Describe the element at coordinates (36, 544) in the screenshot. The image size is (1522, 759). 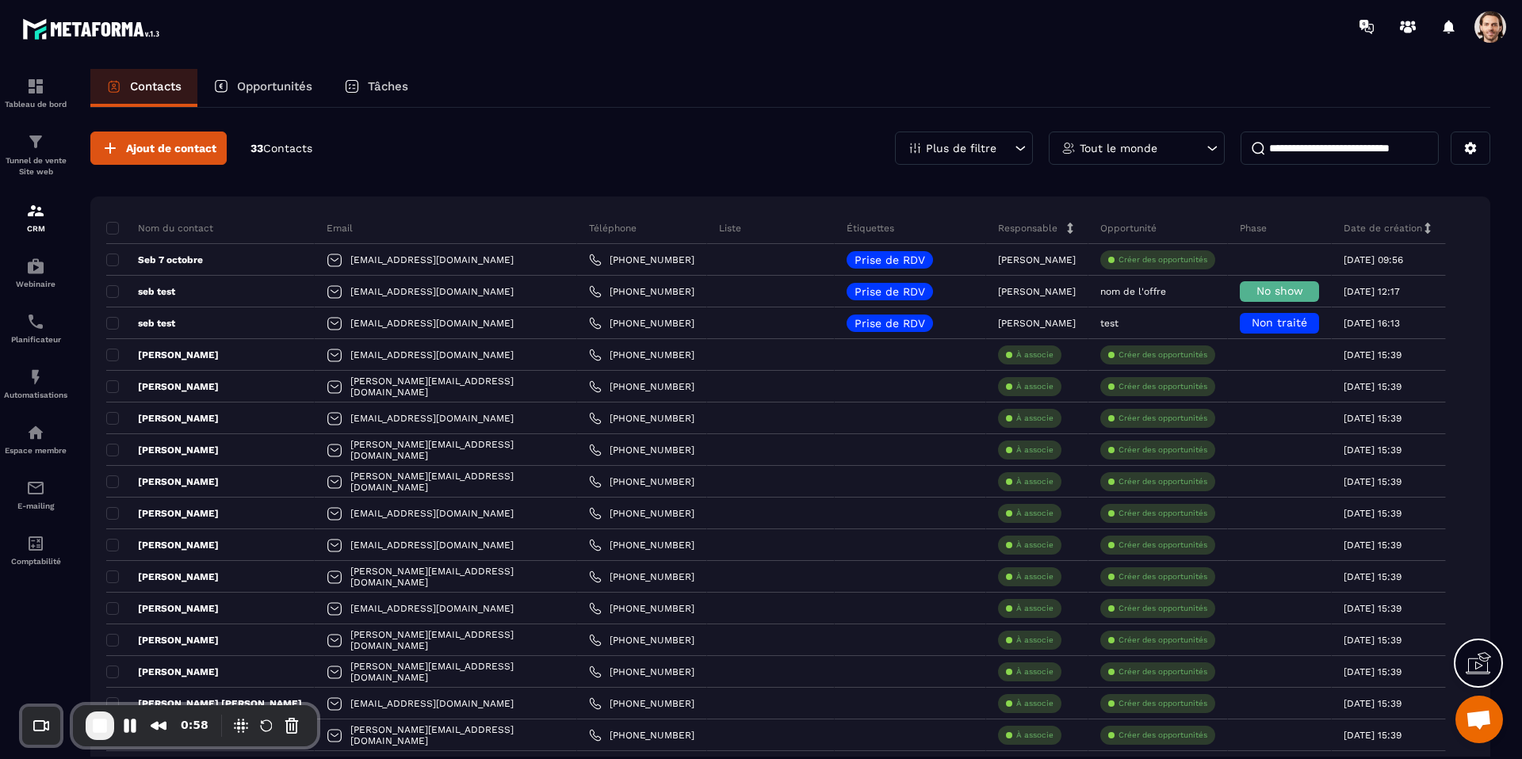
I see `img: accountant` at that location.